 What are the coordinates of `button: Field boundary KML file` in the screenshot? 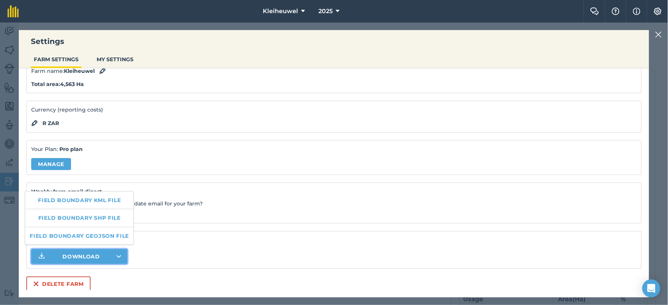 It's located at (79, 200).